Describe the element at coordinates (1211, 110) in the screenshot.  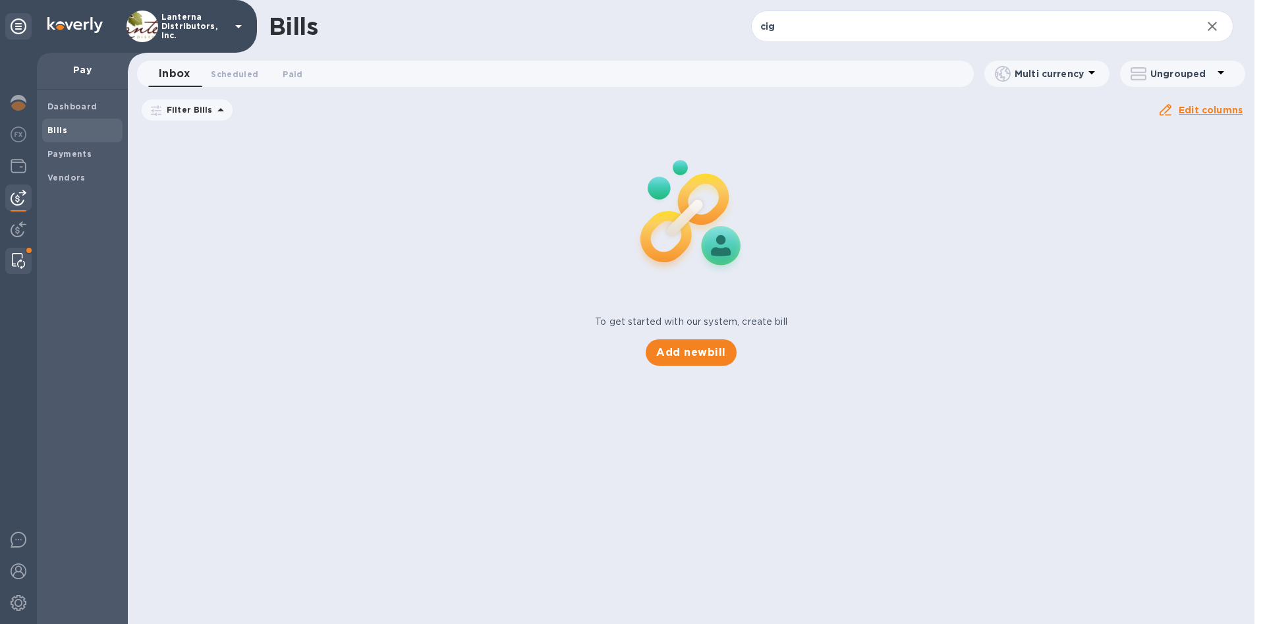
I see `u: Edit columns` at that location.